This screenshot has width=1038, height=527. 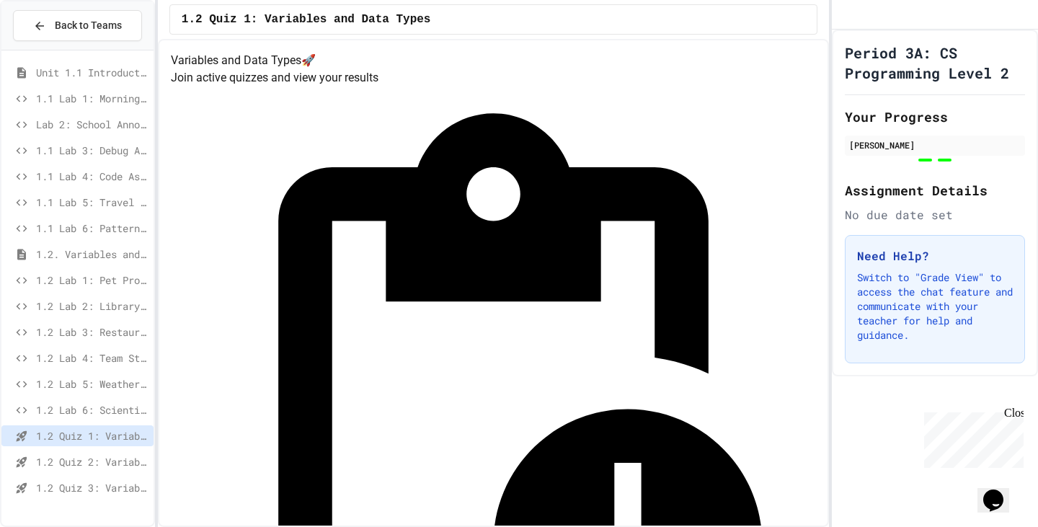 What do you see at coordinates (92, 383) in the screenshot?
I see `span: 1.2 Lab 5: Weather Station Debugger` at bounding box center [92, 383].